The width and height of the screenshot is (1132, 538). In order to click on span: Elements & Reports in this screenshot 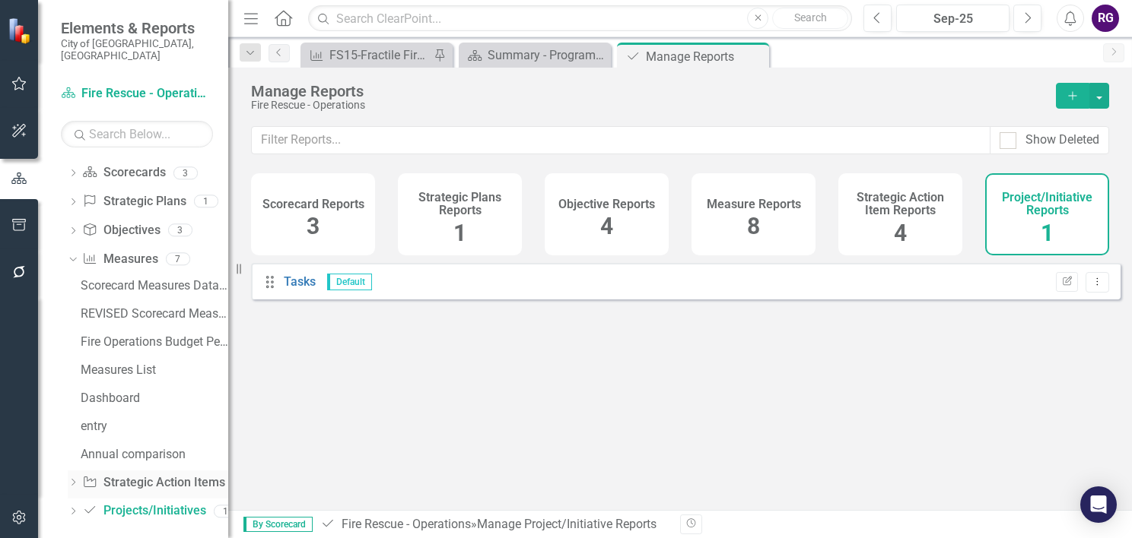, I will do `click(137, 28)`.